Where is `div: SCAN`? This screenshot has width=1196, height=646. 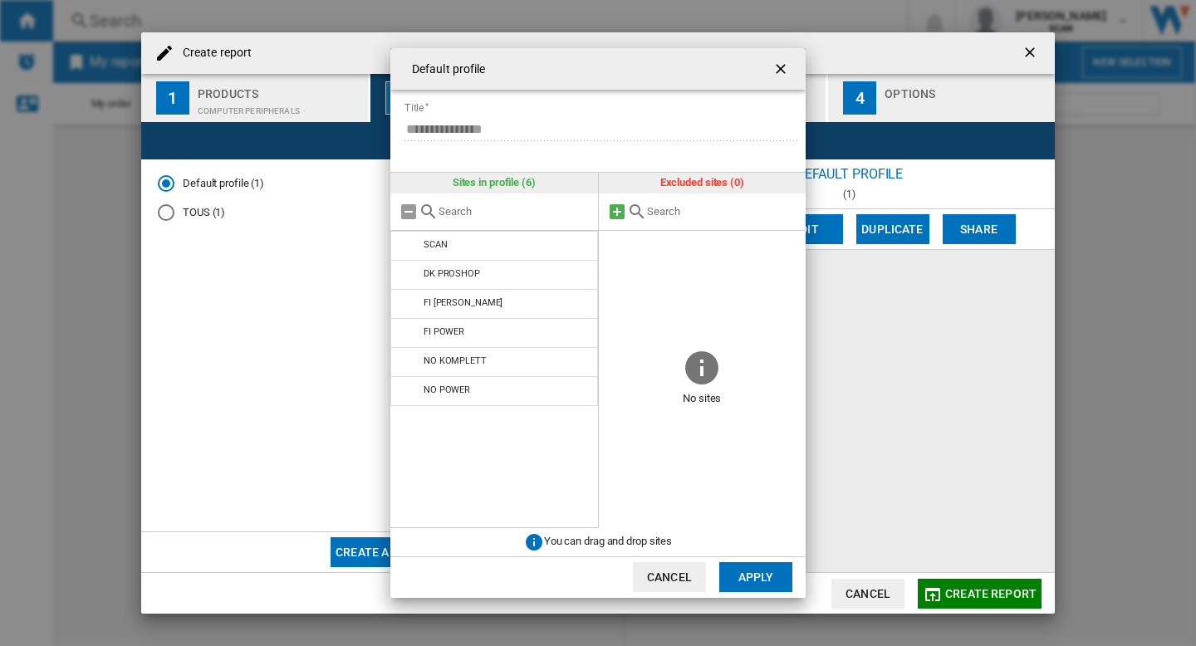 div: SCAN is located at coordinates (435, 244).